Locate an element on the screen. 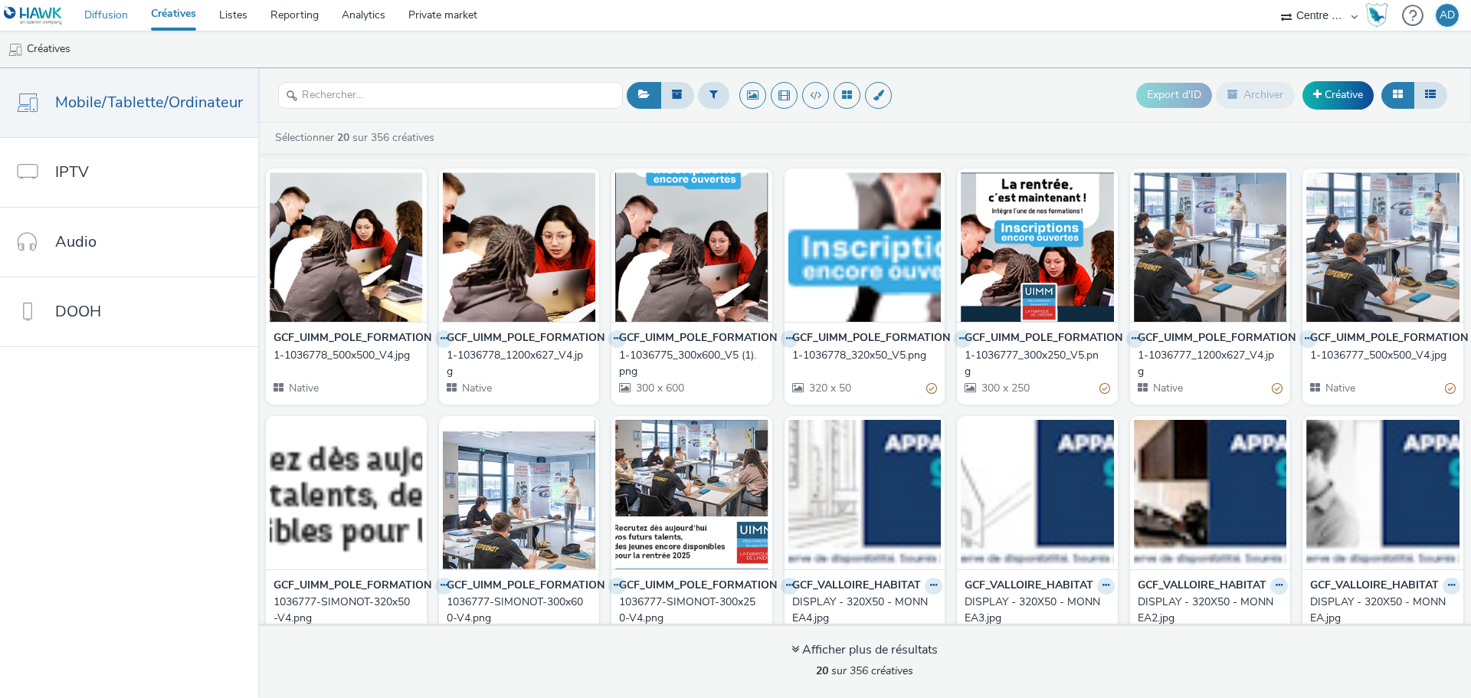  a: 1036777-SIMONOT-320x50-V4.png is located at coordinates (346, 610).